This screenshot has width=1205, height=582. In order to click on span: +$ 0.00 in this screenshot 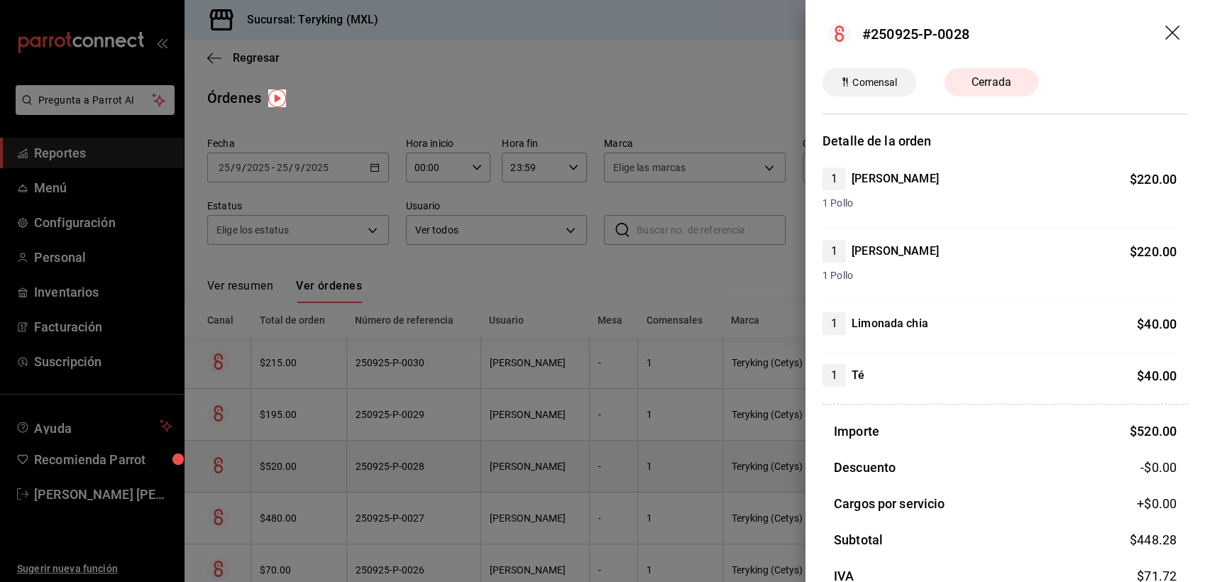, I will do `click(1157, 503)`.